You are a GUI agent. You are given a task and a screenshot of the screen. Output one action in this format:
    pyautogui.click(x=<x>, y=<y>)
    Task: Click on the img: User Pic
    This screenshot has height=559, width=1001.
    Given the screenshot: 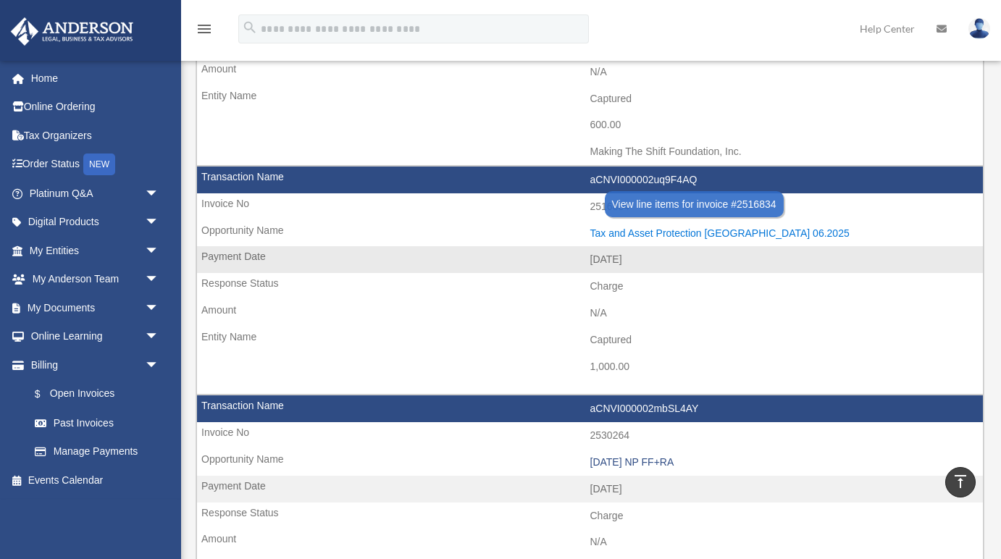 What is the action you would take?
    pyautogui.click(x=979, y=28)
    